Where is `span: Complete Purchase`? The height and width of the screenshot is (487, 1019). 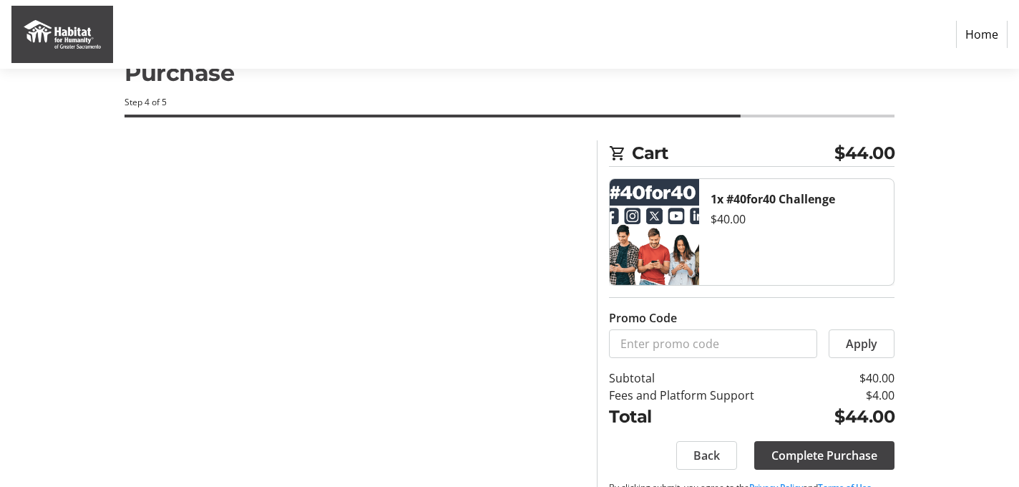
span: Complete Purchase is located at coordinates (825, 455).